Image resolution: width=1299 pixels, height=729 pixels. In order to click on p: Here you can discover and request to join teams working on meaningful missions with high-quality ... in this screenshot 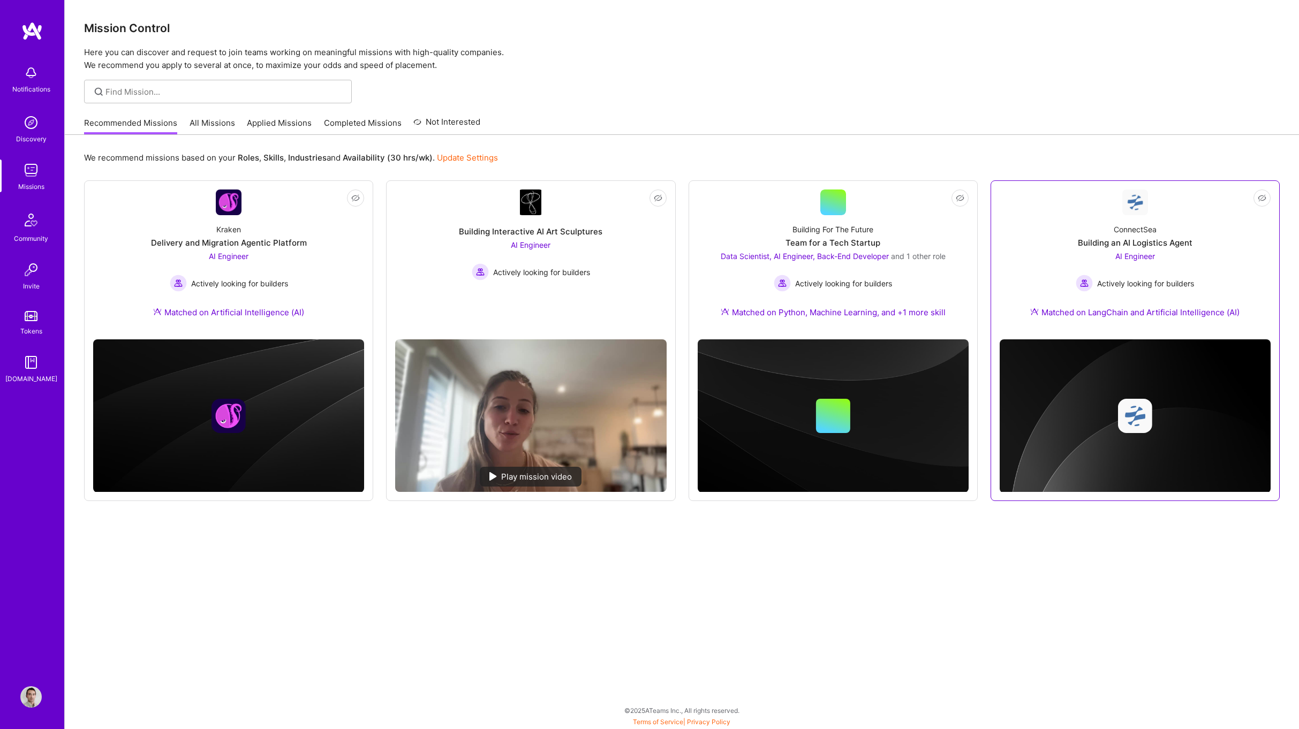, I will do `click(681, 59)`.